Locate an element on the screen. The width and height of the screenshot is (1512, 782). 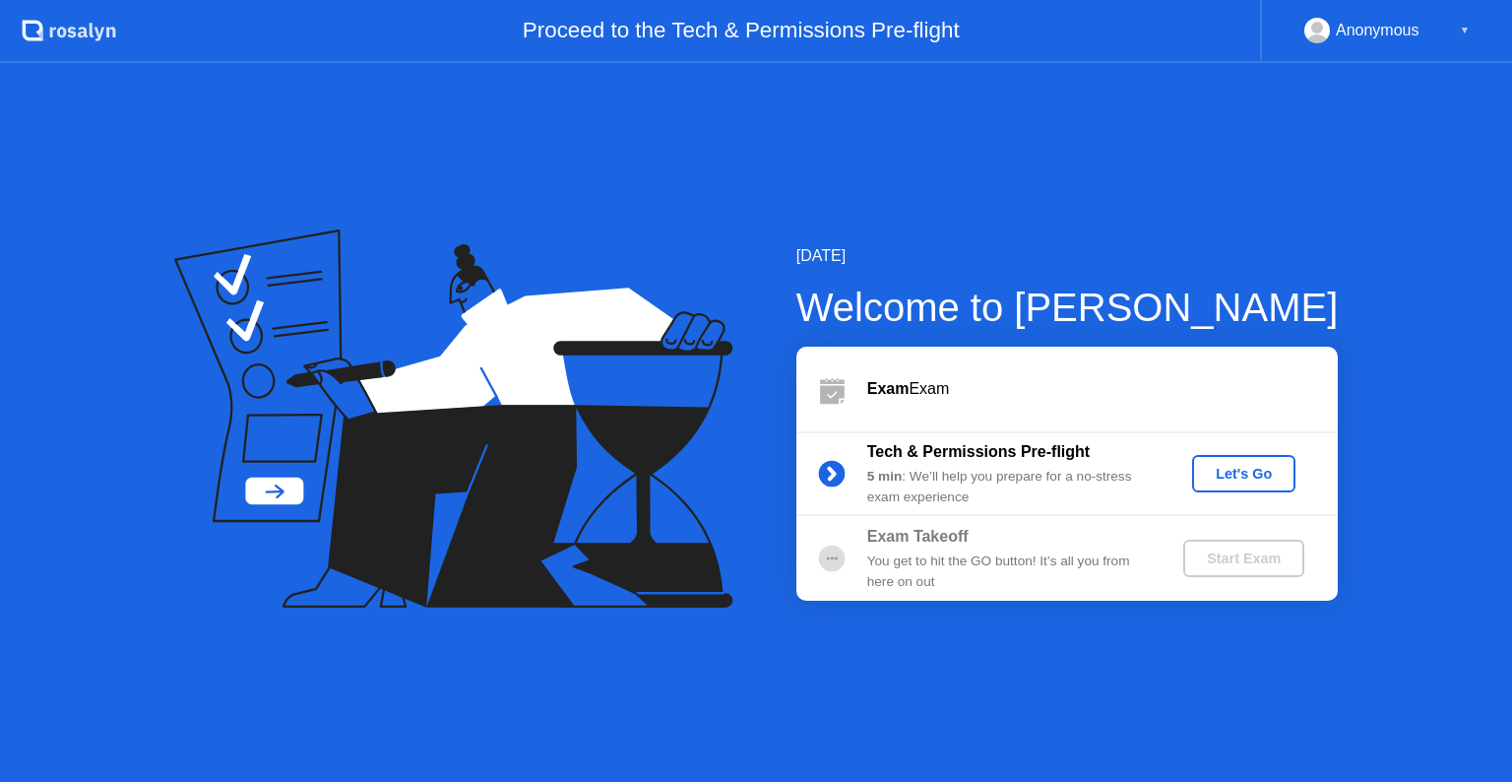
div: You get to hit the GO button! It’s all you from here on out is located at coordinates (1009, 571).